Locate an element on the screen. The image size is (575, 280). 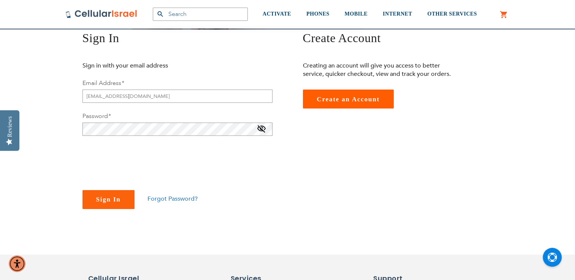
label: Email Address is located at coordinates (103, 83).